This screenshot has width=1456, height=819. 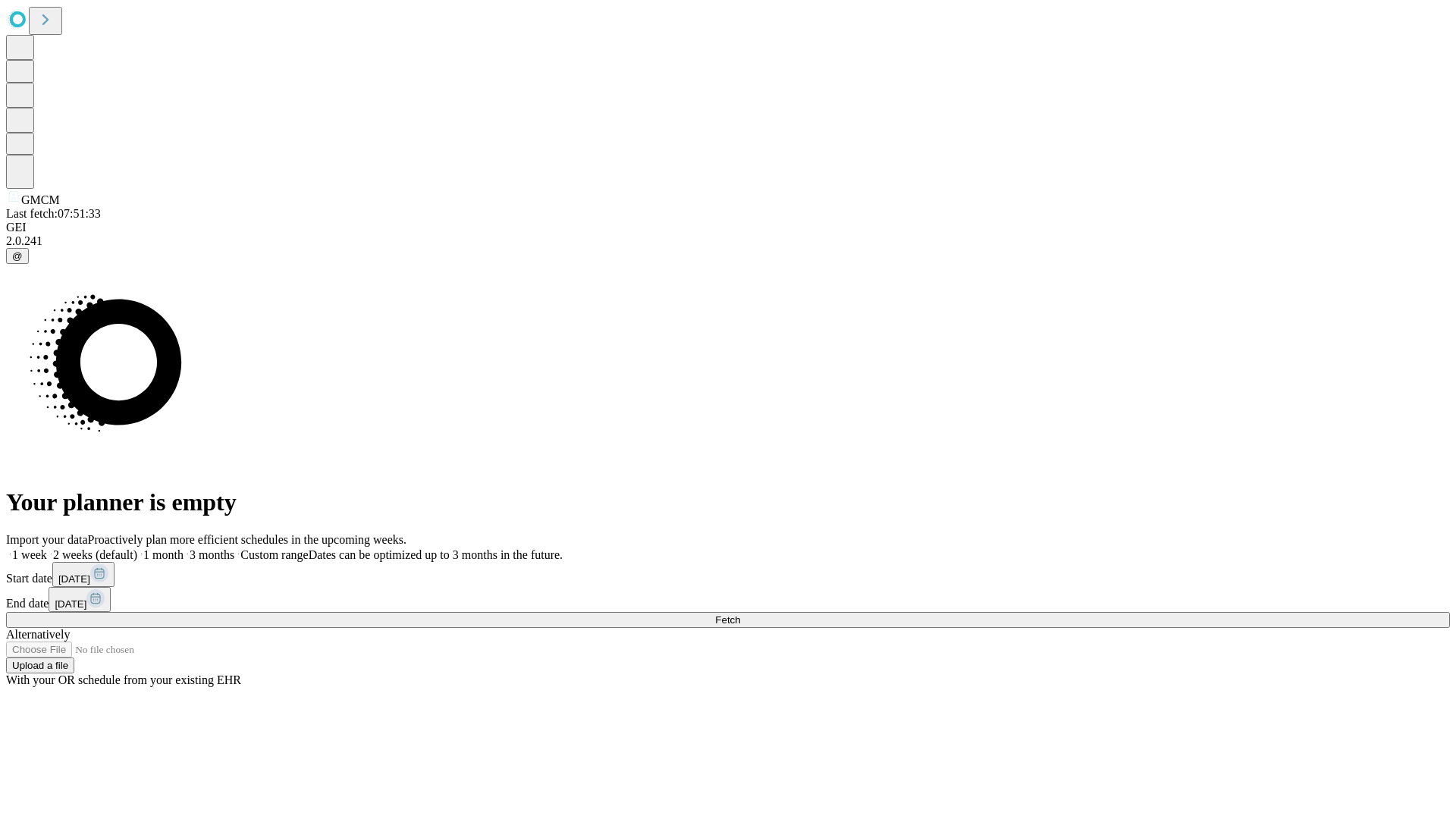 I want to click on button: Fetch, so click(x=728, y=620).